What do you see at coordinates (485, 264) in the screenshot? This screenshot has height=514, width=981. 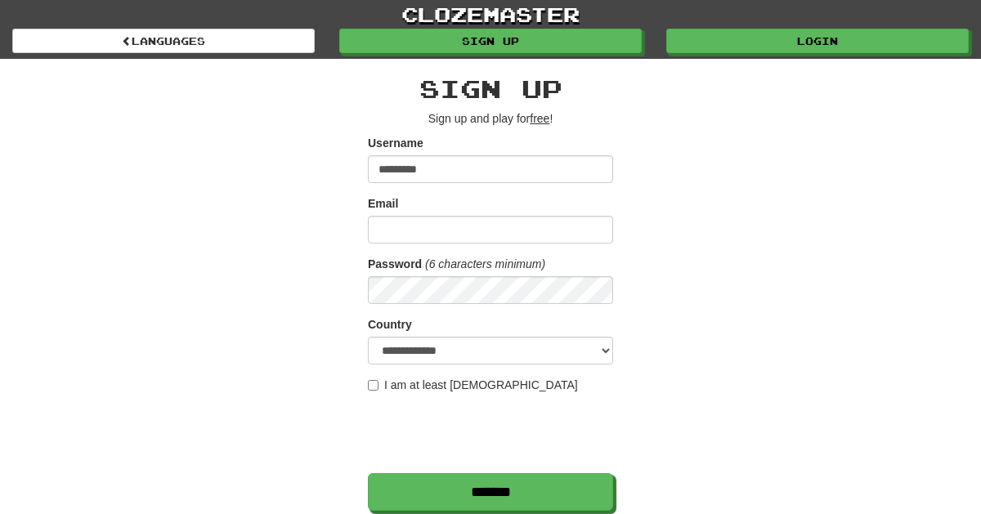 I see `em: (6 characters minimum)` at bounding box center [485, 264].